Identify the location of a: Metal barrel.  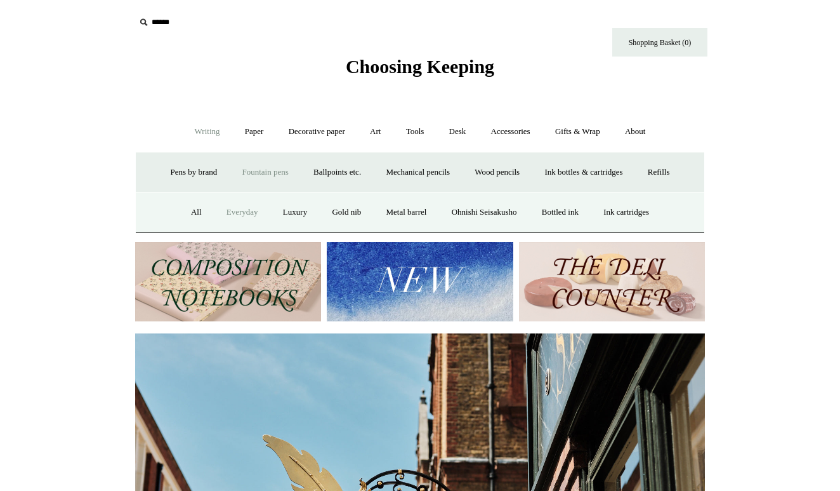
(407, 212).